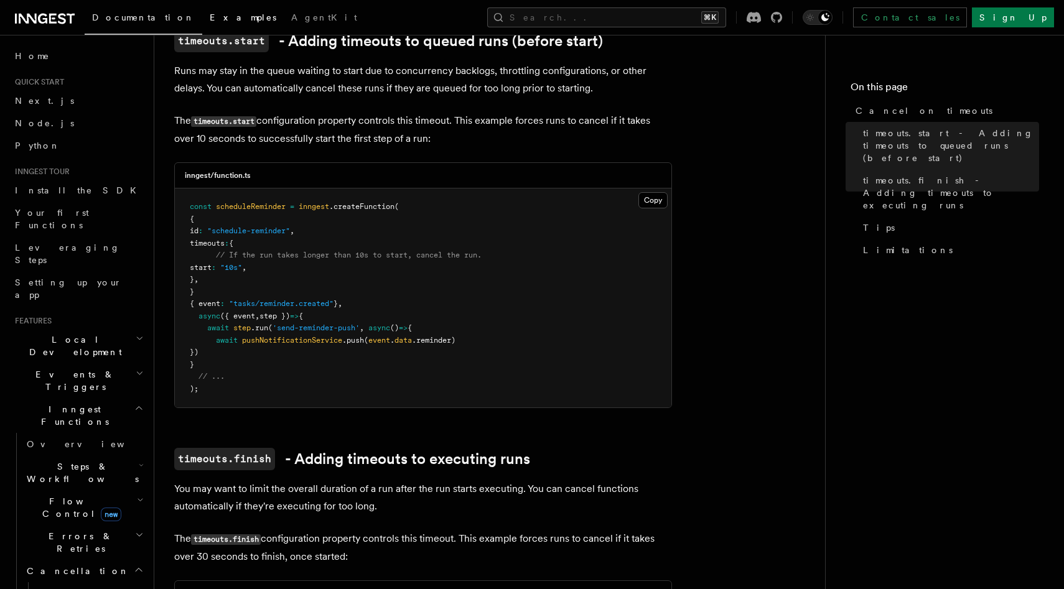 The height and width of the screenshot is (589, 1064). Describe the element at coordinates (316, 328) in the screenshot. I see `span: 'send-reminder-push'` at that location.